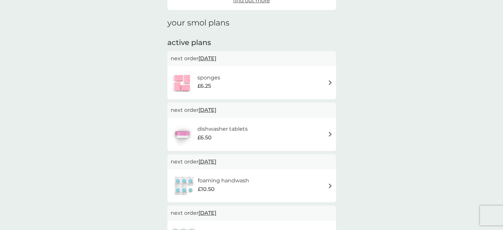  Describe the element at coordinates (252, 43) in the screenshot. I see `h2: active plans` at that location.